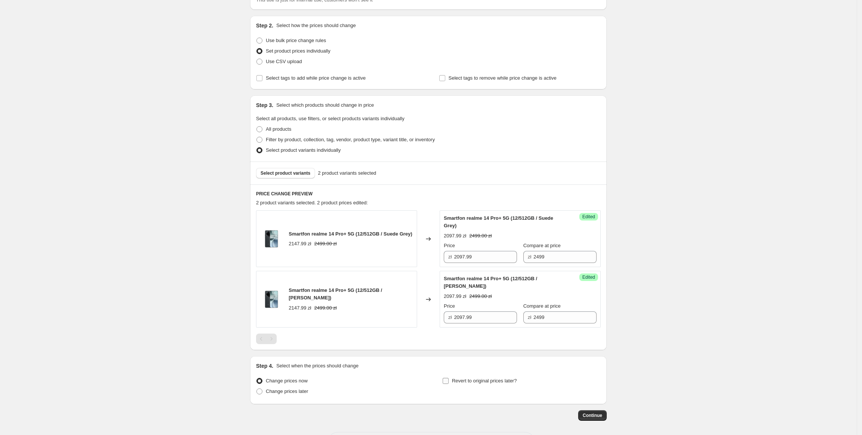  What do you see at coordinates (266, 339) in the screenshot?
I see `nav: Pagination` at bounding box center [266, 339].